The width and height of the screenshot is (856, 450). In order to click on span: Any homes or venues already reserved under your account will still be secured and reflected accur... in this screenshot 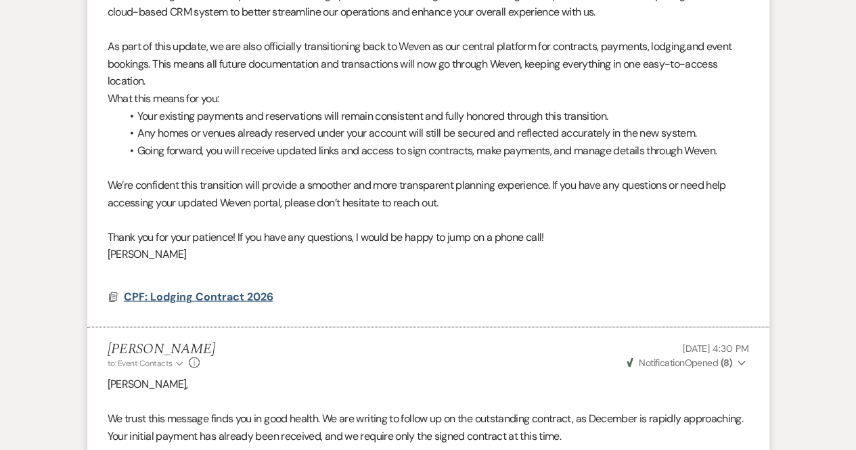, I will do `click(417, 133)`.